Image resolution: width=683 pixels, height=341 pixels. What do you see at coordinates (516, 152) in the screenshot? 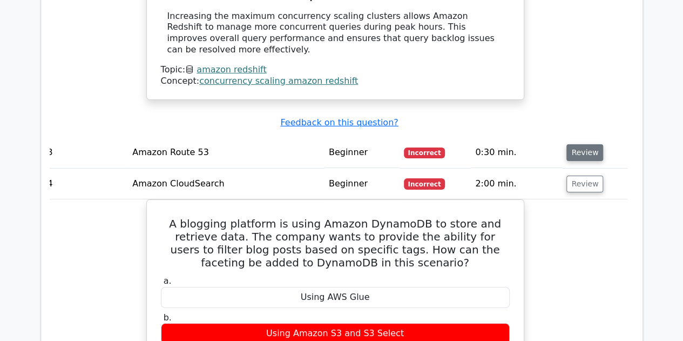
I see `td: 0:30 min.` at bounding box center [516, 152].